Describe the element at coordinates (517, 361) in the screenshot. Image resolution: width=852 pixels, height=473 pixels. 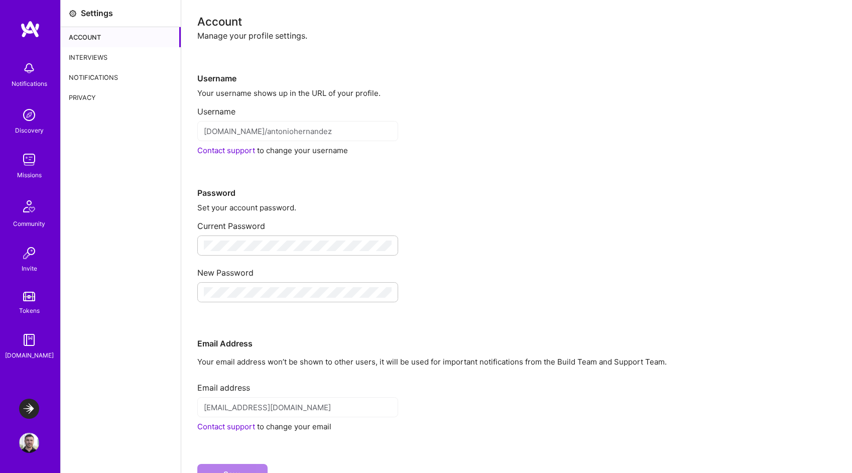
I see `p: Your email address won’t be shown to other users, it will be used for important notifications fro...` at that location.